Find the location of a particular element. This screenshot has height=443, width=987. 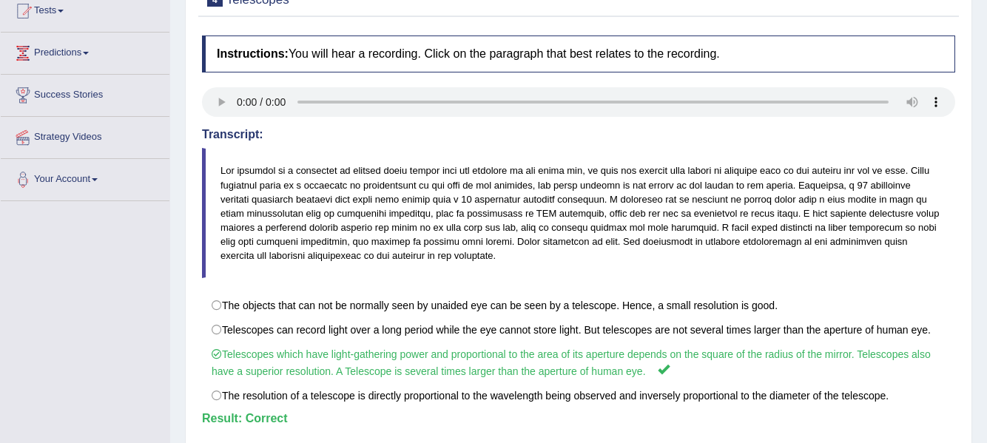

h4: Result: is located at coordinates (578, 419).